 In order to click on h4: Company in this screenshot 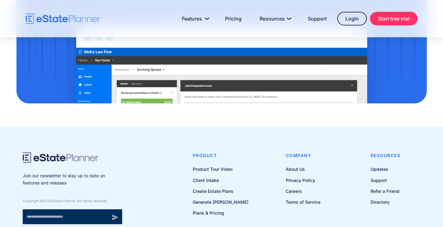, I will do `click(303, 156)`.